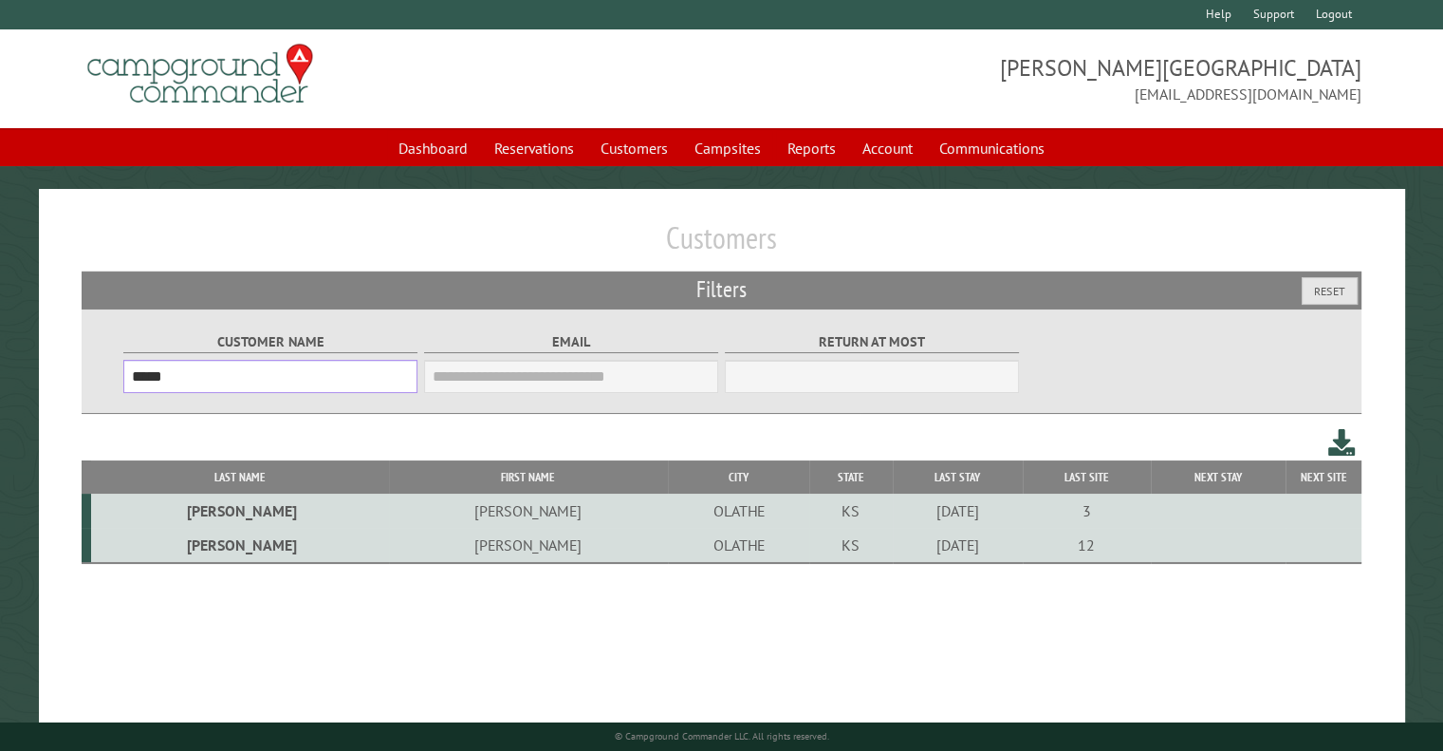 The image size is (1443, 751). Describe the element at coordinates (851, 476) in the screenshot. I see `th: State` at that location.